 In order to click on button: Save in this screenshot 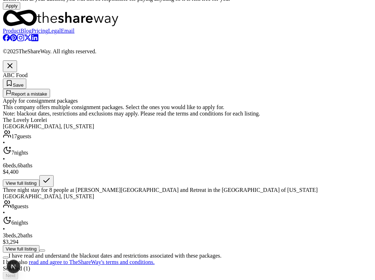, I will do `click(15, 83)`.